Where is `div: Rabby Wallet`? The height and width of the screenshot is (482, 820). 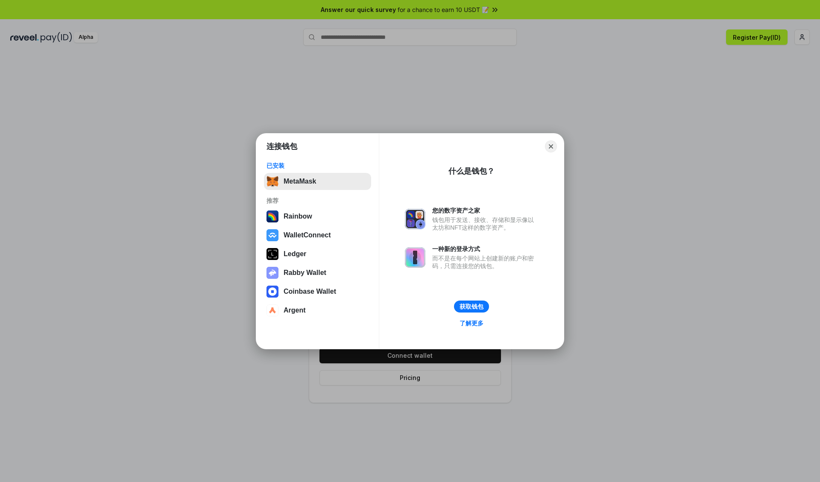 div: Rabby Wallet is located at coordinates (305, 273).